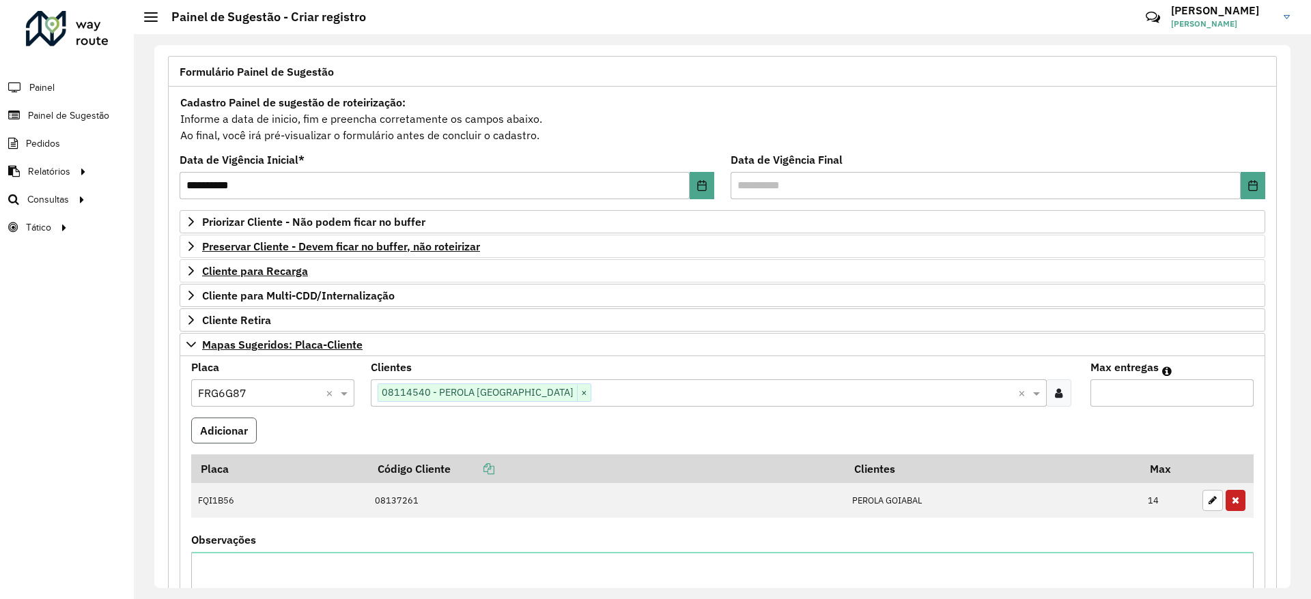 Image resolution: width=1311 pixels, height=599 pixels. What do you see at coordinates (1168, 469) in the screenshot?
I see `th: Max` at bounding box center [1168, 469].